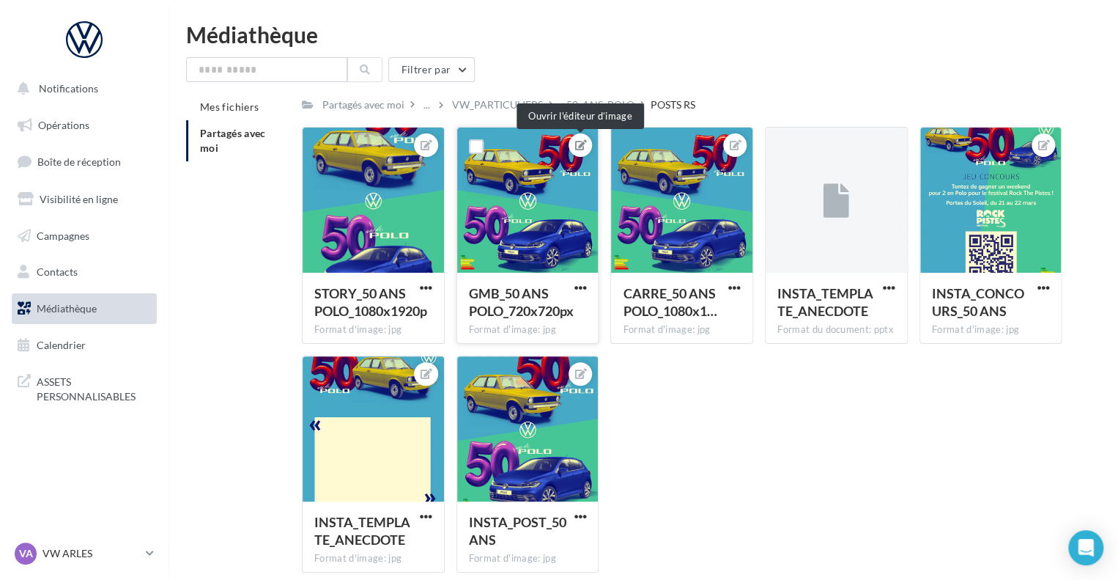  What do you see at coordinates (84, 345) in the screenshot?
I see `a: Calendrier` at bounding box center [84, 345].